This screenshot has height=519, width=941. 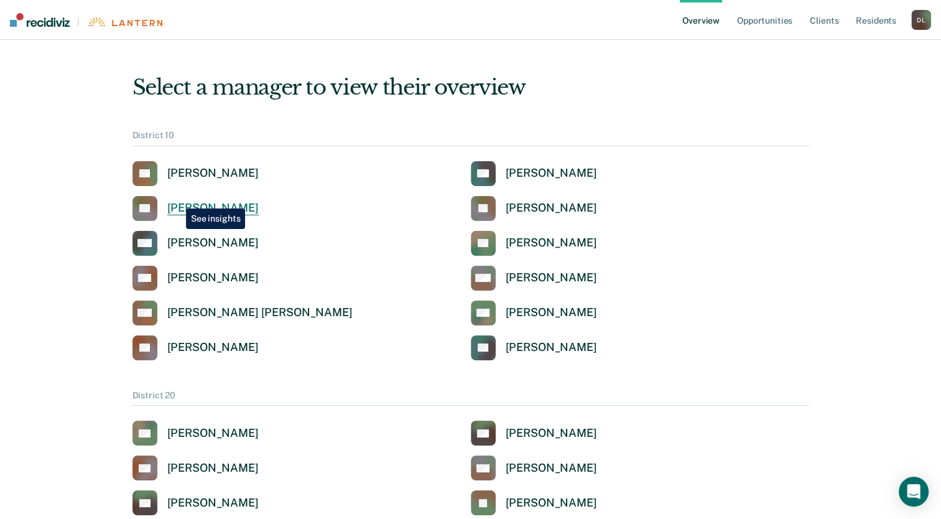 What do you see at coordinates (921, 20) in the screenshot?
I see `button: DL` at bounding box center [921, 20].